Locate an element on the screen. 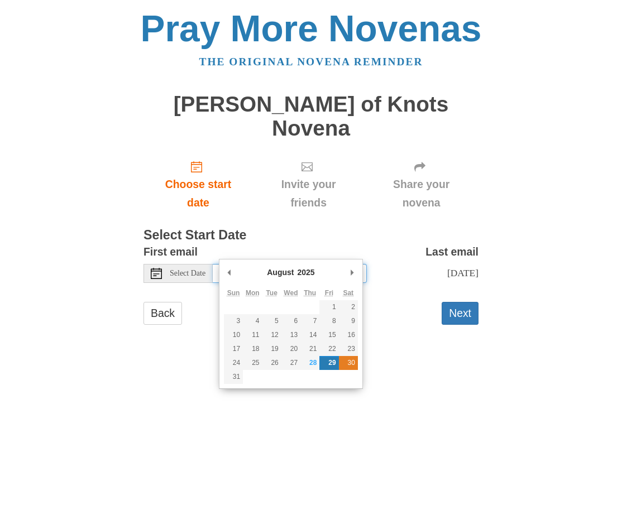  button: 30 is located at coordinates (348, 363).